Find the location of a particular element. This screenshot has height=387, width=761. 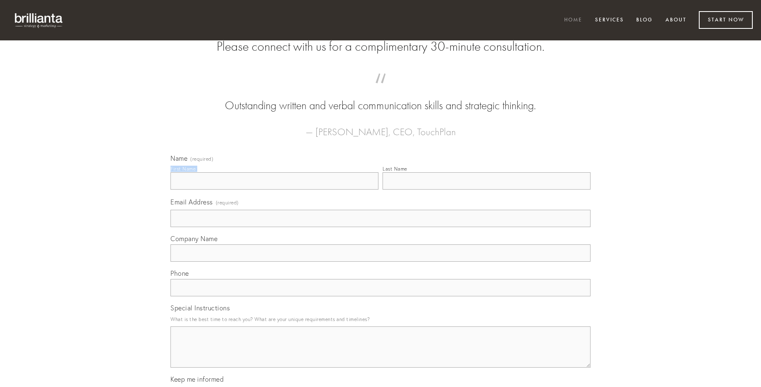

span: Phone is located at coordinates (180, 273).